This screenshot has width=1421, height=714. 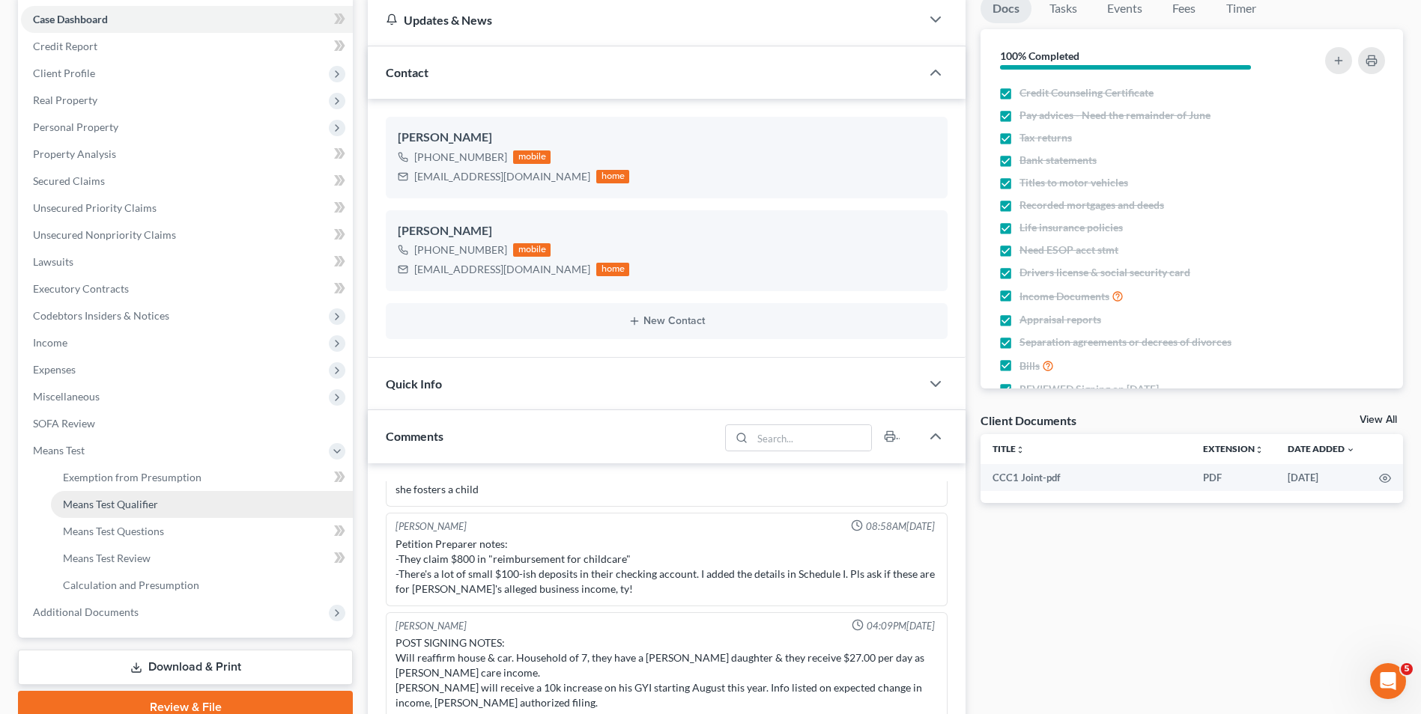 What do you see at coordinates (94, 207) in the screenshot?
I see `span: Unsecured Priority Claims` at bounding box center [94, 207].